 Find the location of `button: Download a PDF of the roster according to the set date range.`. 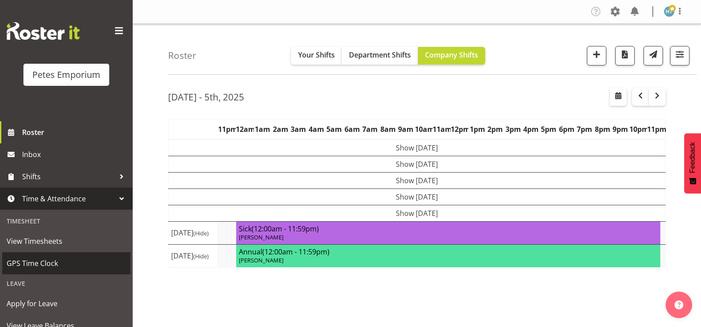

button: Download a PDF of the roster according to the set date range. is located at coordinates (625, 56).